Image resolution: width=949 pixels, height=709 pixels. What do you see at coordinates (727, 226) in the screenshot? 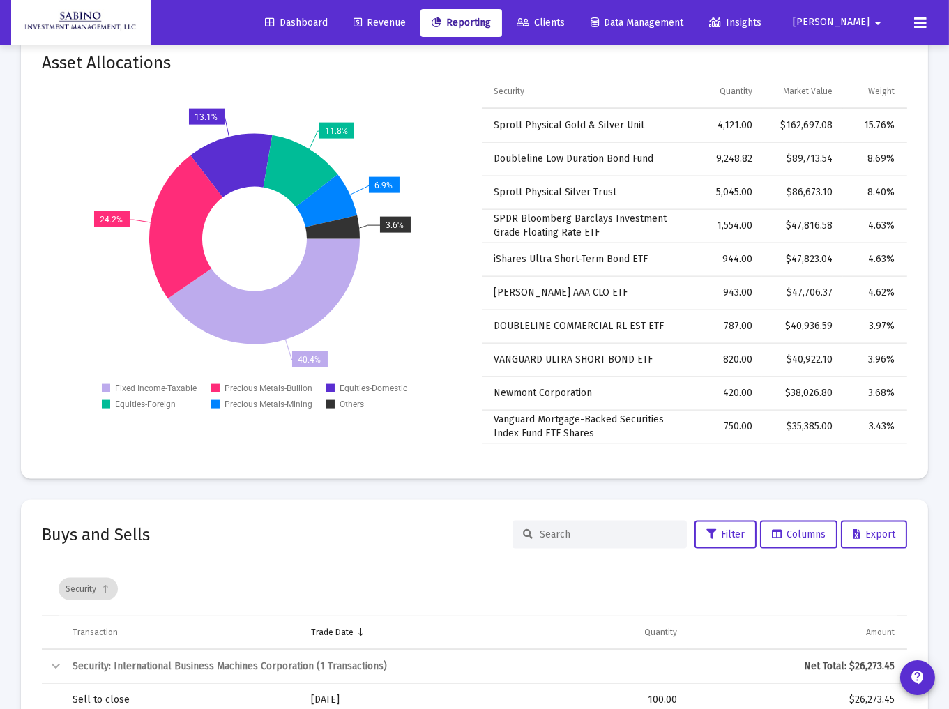
I see `td: 1,554.00` at bounding box center [727, 226].